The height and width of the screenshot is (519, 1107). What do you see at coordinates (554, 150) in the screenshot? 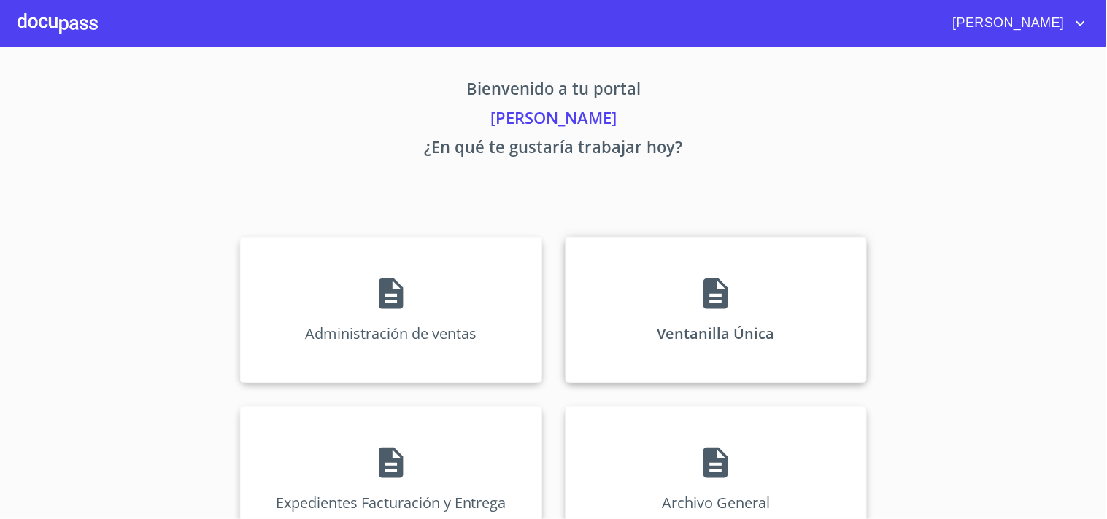
I see `p: ¿En qué te gustaría trabajar hoy?` at bounding box center [554, 150].